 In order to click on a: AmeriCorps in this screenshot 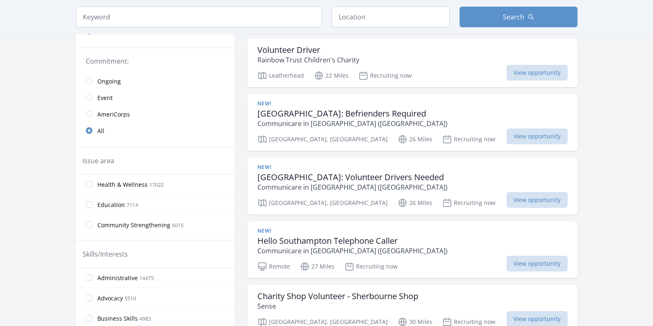, I will do `click(155, 114)`.